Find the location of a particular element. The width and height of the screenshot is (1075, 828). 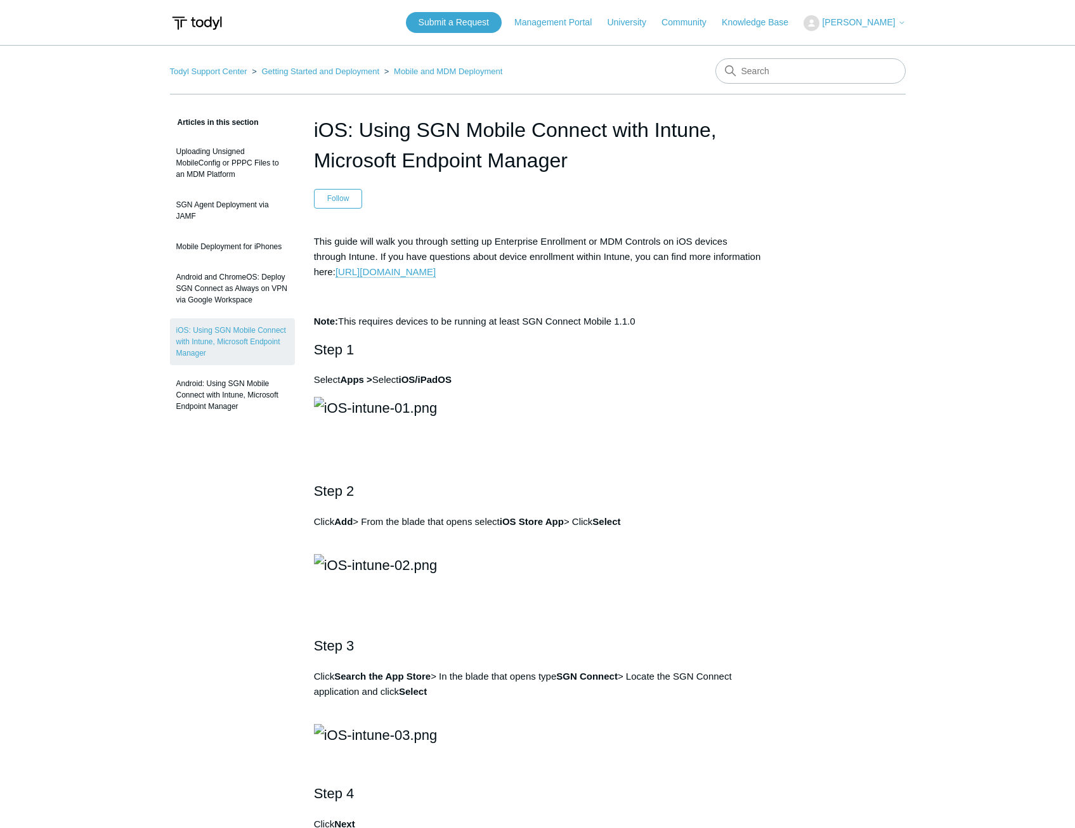

h1: iOS: Using SGN Mobile Connect with Intune, Microsoft Endpoint Manager is located at coordinates (538, 145).